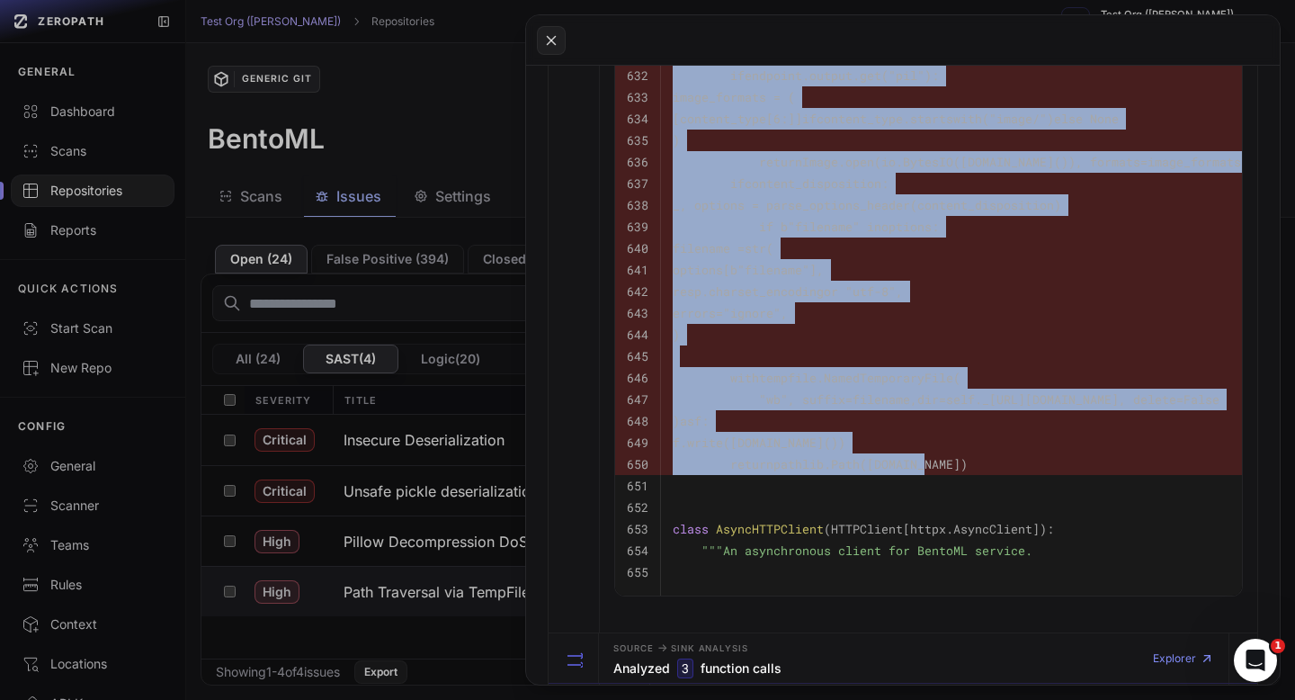 The image size is (1295, 700). I want to click on span: self, so click(961, 399).